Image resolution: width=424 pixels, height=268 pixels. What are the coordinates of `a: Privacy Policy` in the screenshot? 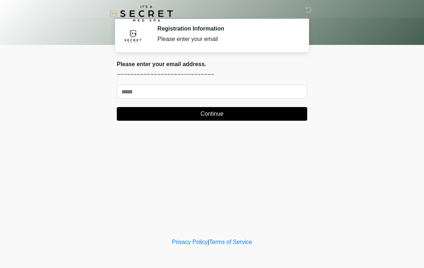 It's located at (190, 242).